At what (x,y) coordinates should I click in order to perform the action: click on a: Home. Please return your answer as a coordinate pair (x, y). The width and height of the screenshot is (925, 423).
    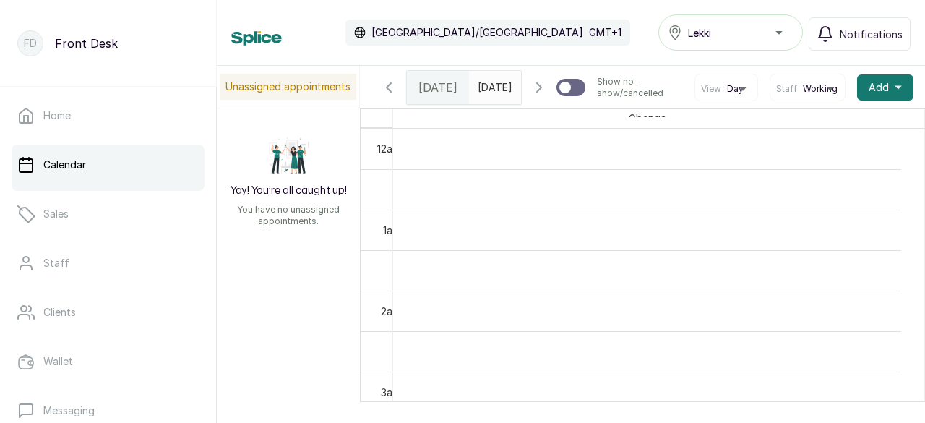
    Looking at the image, I should click on (108, 116).